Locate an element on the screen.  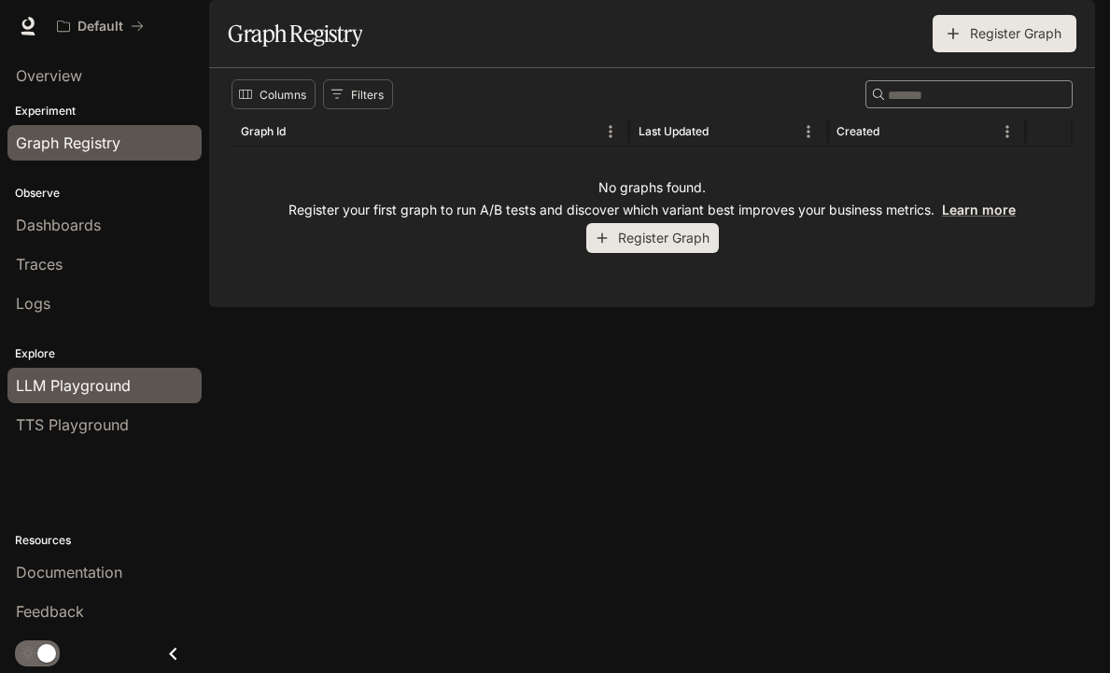
div: Search is located at coordinates (969, 94).